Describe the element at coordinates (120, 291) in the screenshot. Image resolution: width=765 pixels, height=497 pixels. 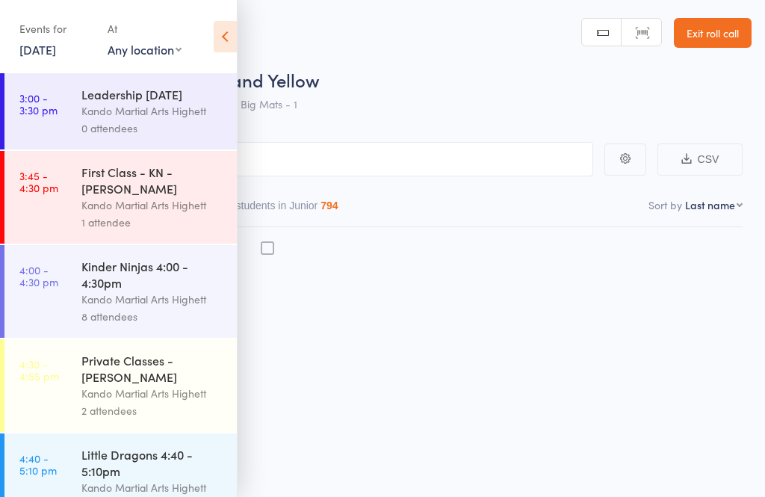
I see `a: 4:00 -4:30 pmKinder Ninjas 4:00 - 4:30pmKando Martial Arts Highett8 attendees` at that location.